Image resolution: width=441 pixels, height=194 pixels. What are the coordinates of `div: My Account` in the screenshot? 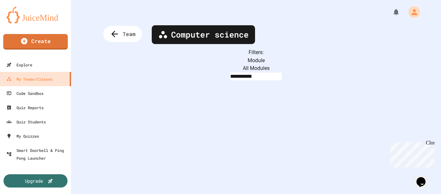 It's located at (412, 12).